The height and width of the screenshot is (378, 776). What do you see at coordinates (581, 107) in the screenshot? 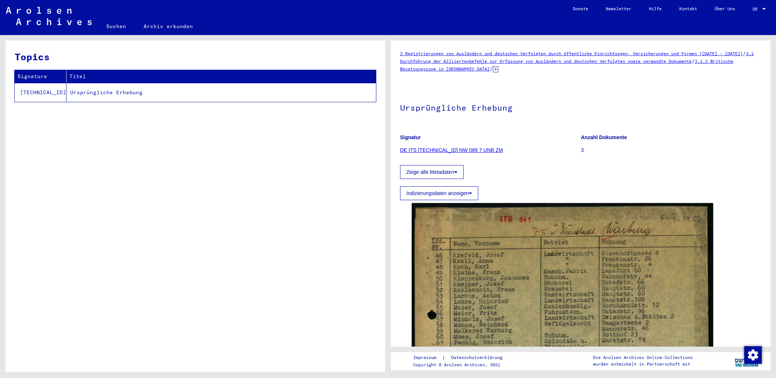
I see `h1: Ursprüngliche Erhebung` at bounding box center [581, 107].